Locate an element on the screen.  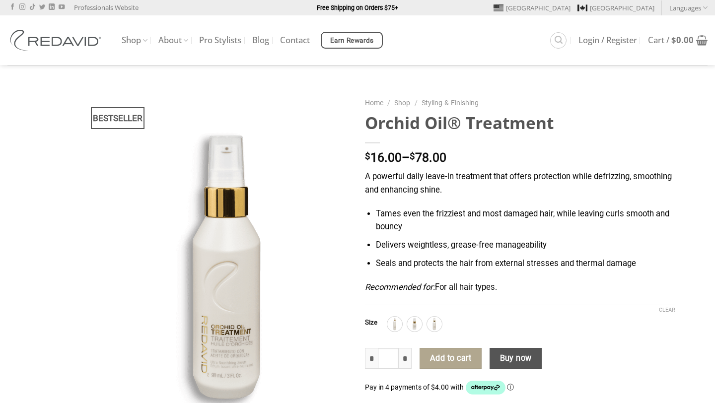
a: Contact is located at coordinates (295, 40).